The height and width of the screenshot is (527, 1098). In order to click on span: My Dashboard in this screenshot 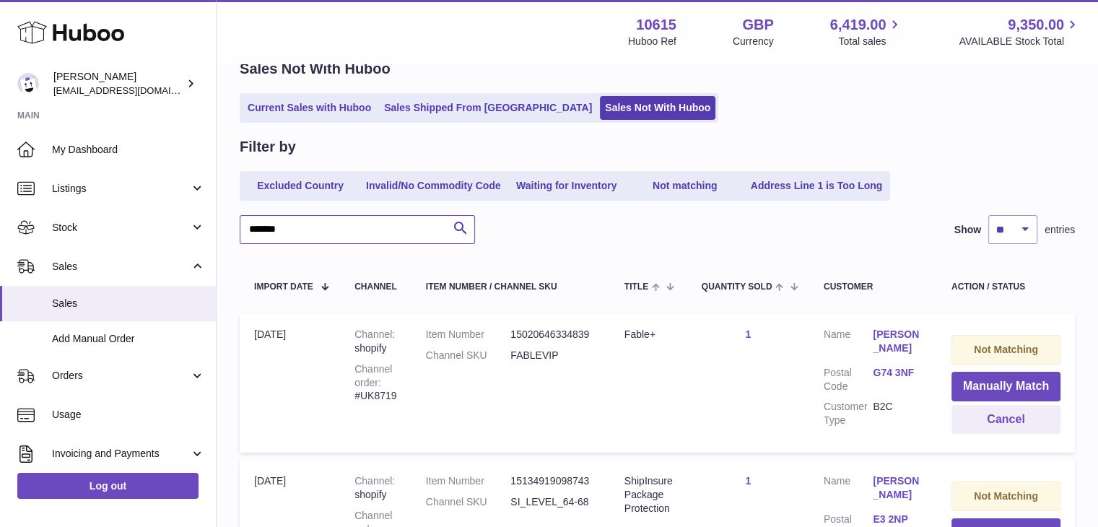, I will do `click(129, 149)`.